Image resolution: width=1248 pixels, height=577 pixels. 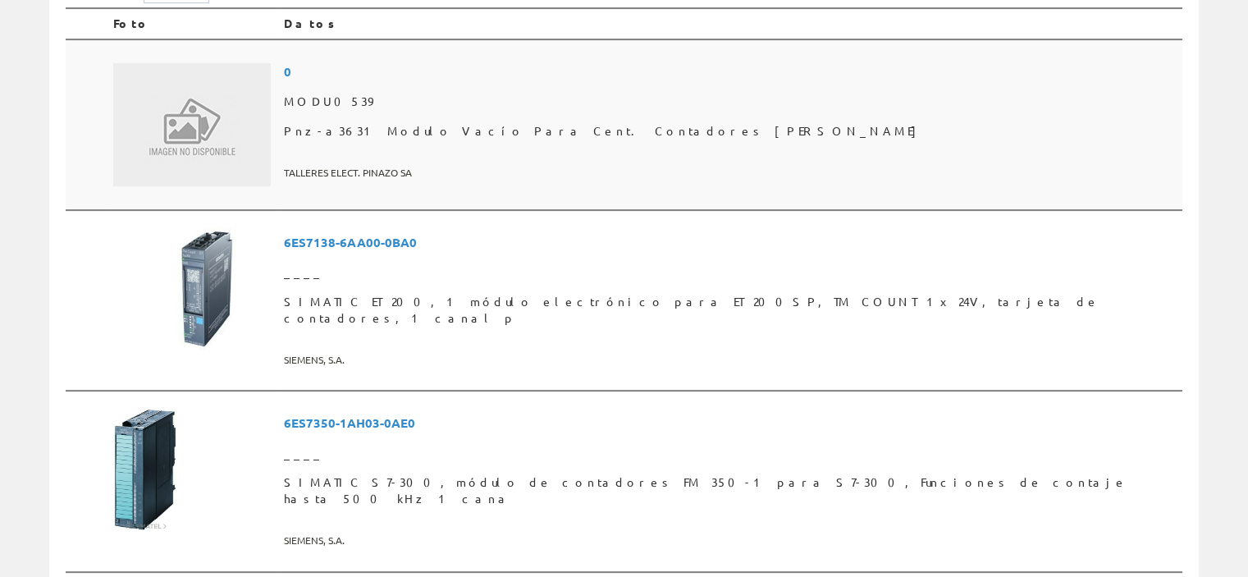 What do you see at coordinates (729, 491) in the screenshot?
I see `span: SIMATIC S7-300, módulo de contadores FM 350-1 para S7-300, Funciones de contaje hasta 500 kHz 1 cana` at bounding box center [729, 491].